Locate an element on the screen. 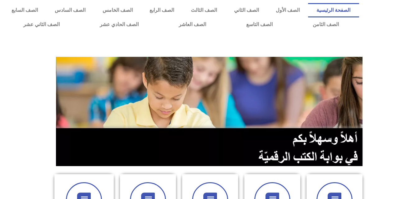 This screenshot has height=199, width=420. a: الصف الحادي عشر is located at coordinates (119, 25).